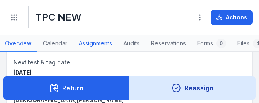 Image resolution: width=259 pixels, height=103 pixels. Describe the element at coordinates (55, 44) in the screenshot. I see `a: Calendar` at that location.